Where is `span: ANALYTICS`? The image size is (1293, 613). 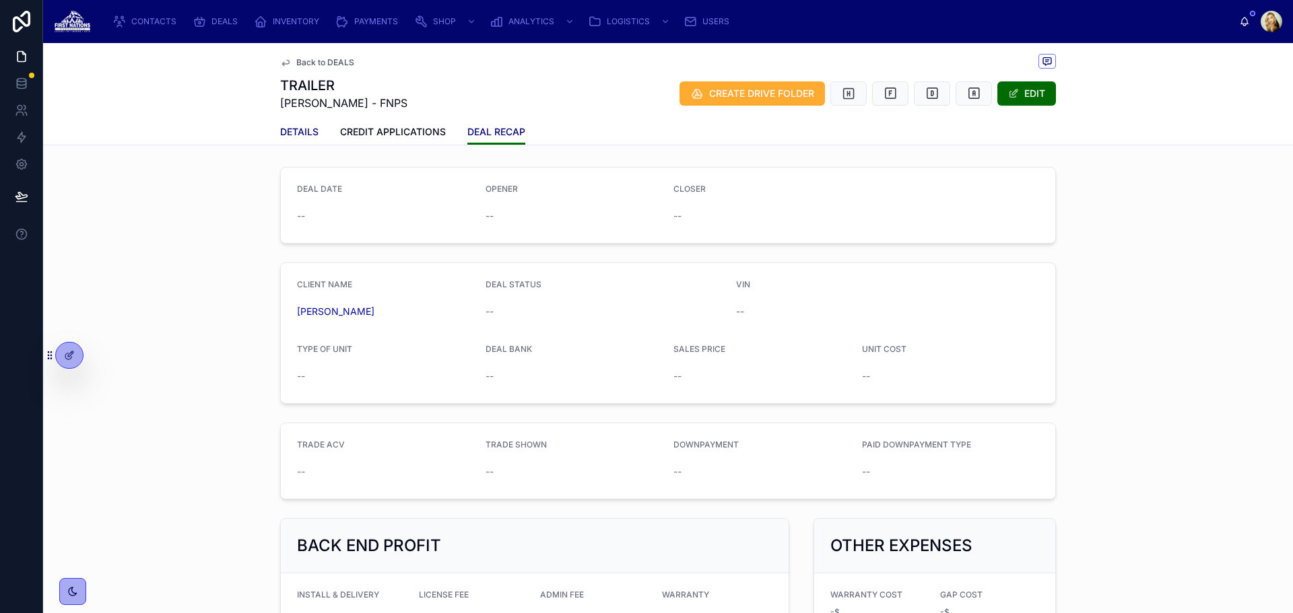 span: ANALYTICS is located at coordinates (531, 22).